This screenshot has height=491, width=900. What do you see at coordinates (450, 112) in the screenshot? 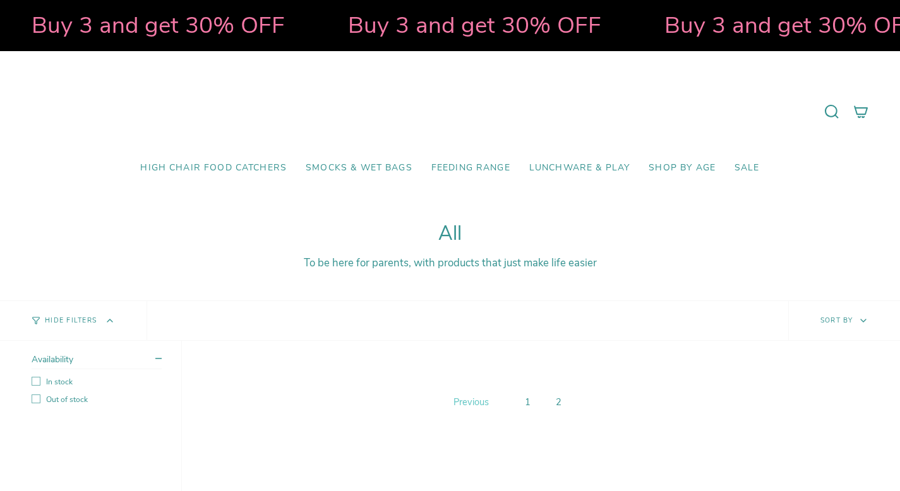
I see `a: Mumma’s Little Helpers` at bounding box center [450, 112].